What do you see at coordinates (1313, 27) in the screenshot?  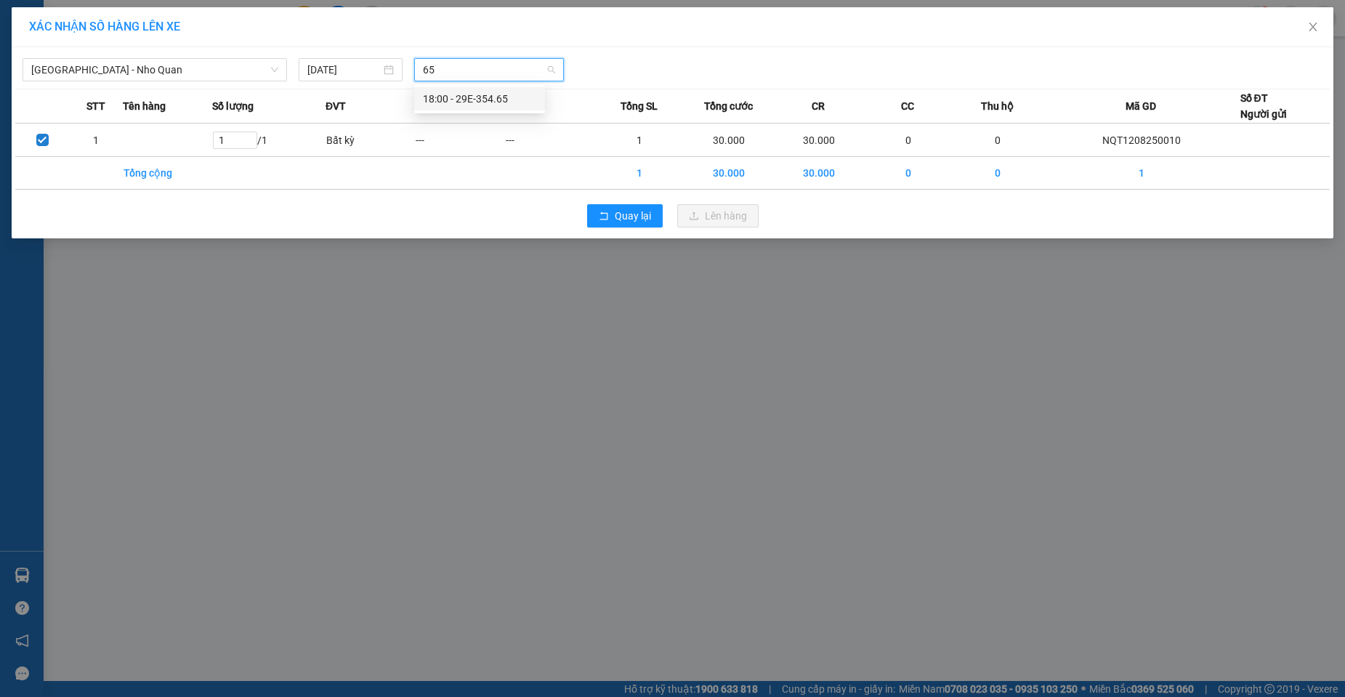 I see `span: close` at bounding box center [1313, 27].